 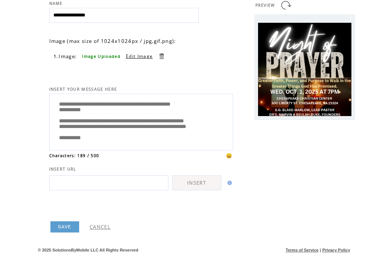 What do you see at coordinates (56, 56) in the screenshot?
I see `span: 1.` at bounding box center [56, 56].